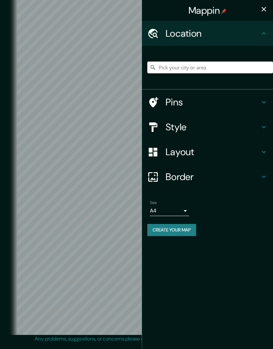 Image resolution: width=273 pixels, height=349 pixels. I want to click on div: Layout, so click(208, 152).